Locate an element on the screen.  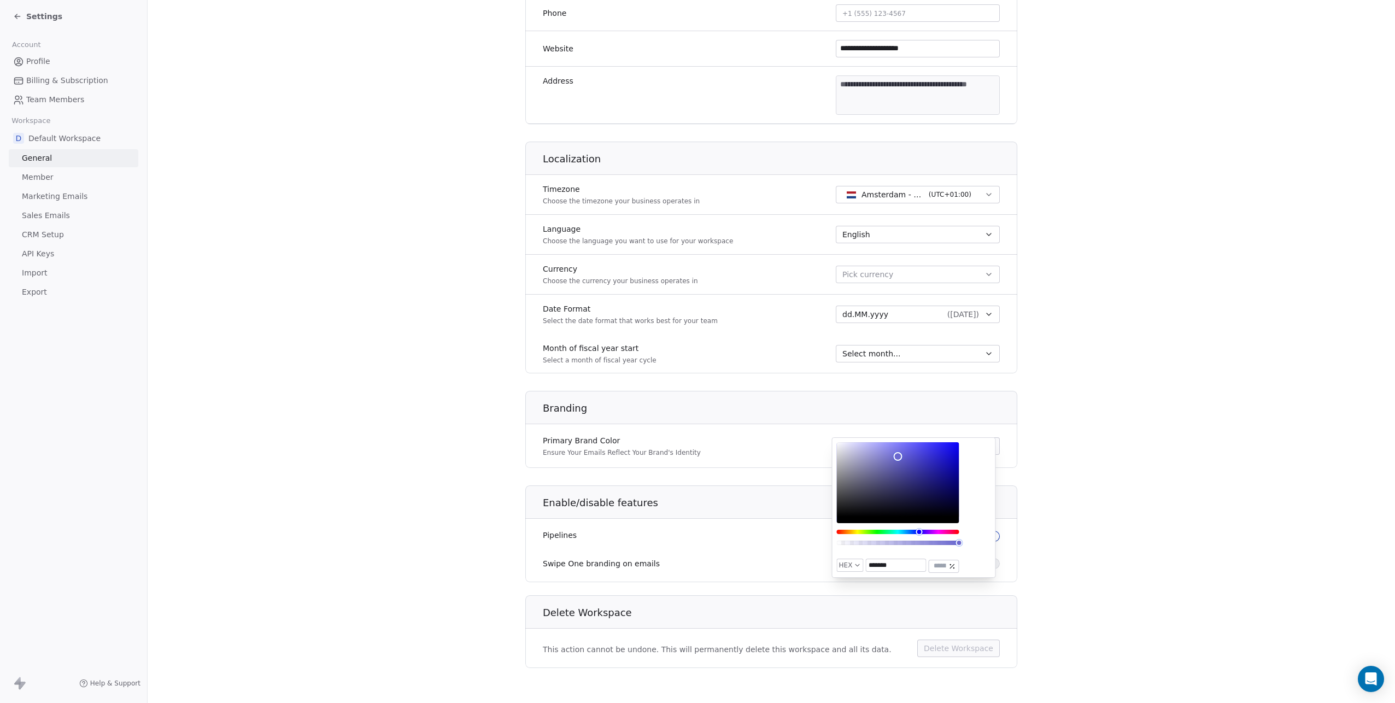
button: Pick currency is located at coordinates (918, 274).